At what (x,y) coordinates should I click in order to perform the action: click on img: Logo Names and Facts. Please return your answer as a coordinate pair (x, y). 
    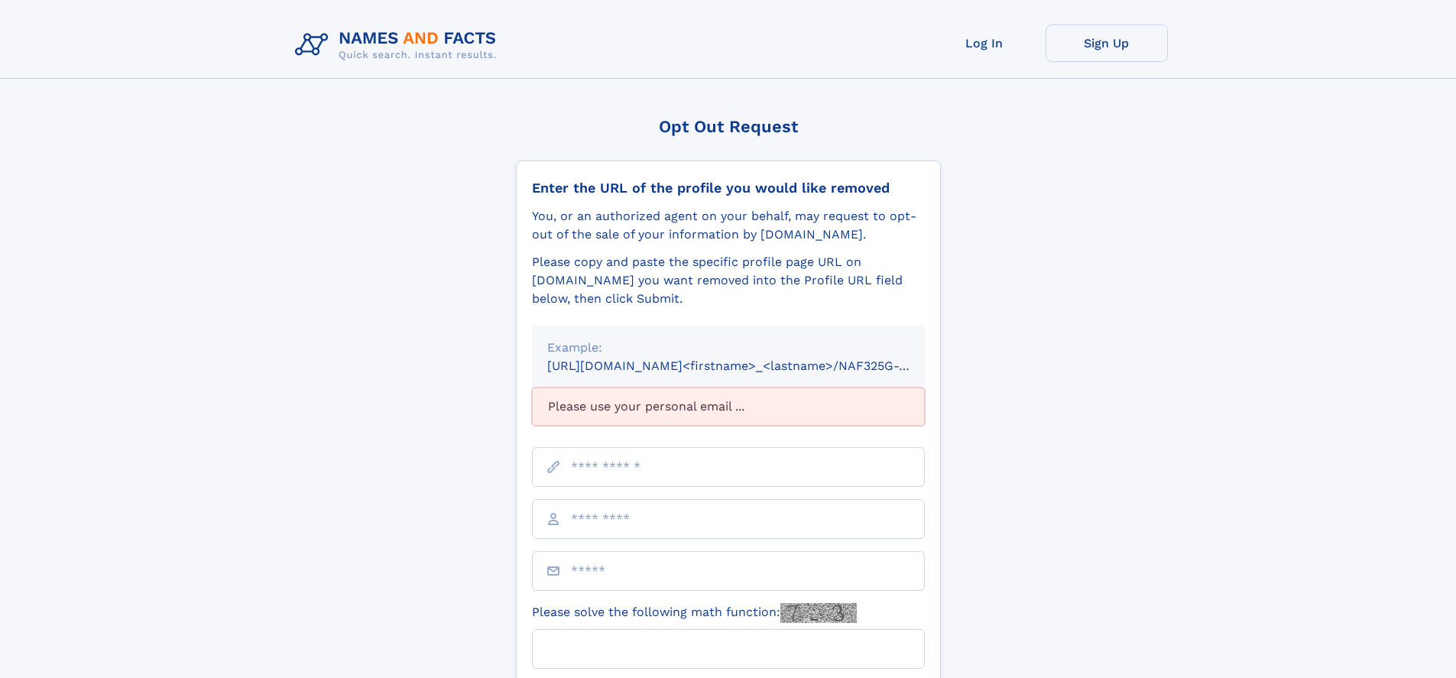
    Looking at the image, I should click on (399, 45).